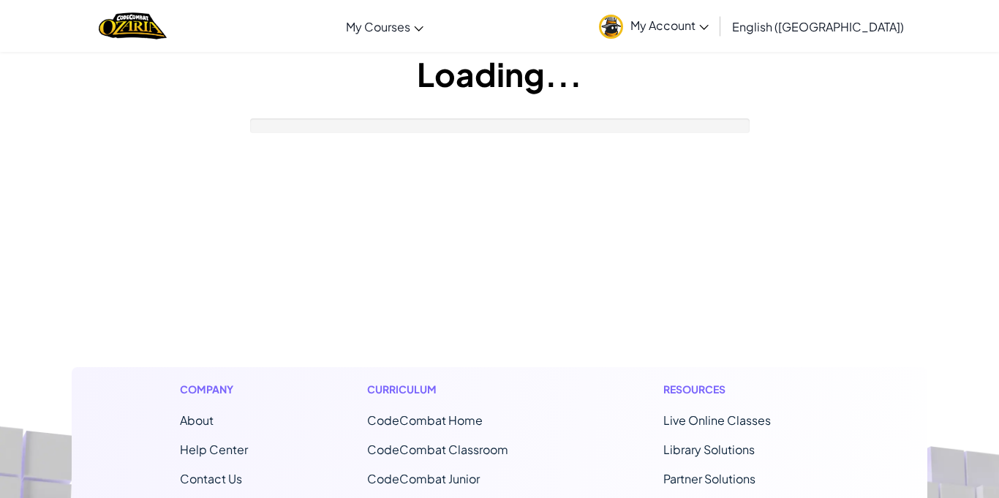  Describe the element at coordinates (709, 449) in the screenshot. I see `a: Library Solutions` at that location.